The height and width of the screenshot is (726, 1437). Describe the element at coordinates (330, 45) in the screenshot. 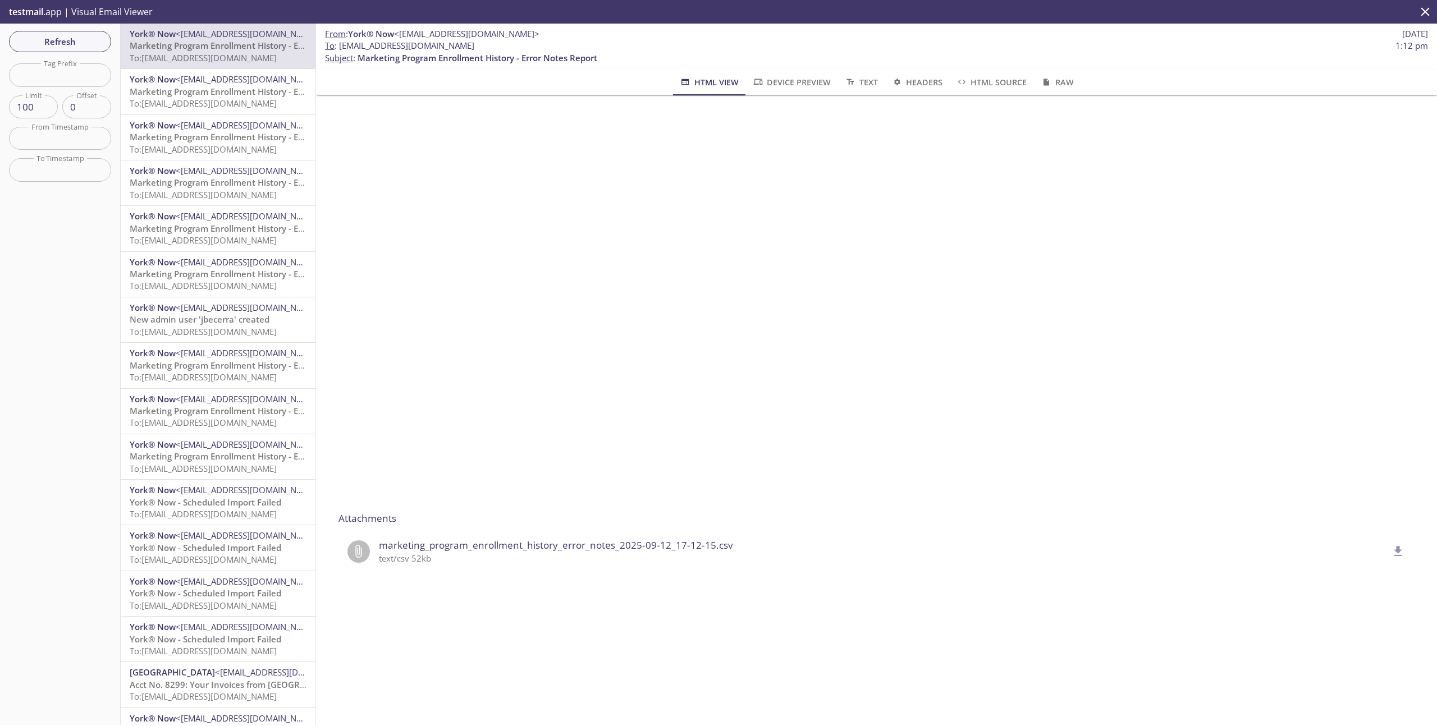

I see `span: To` at that location.